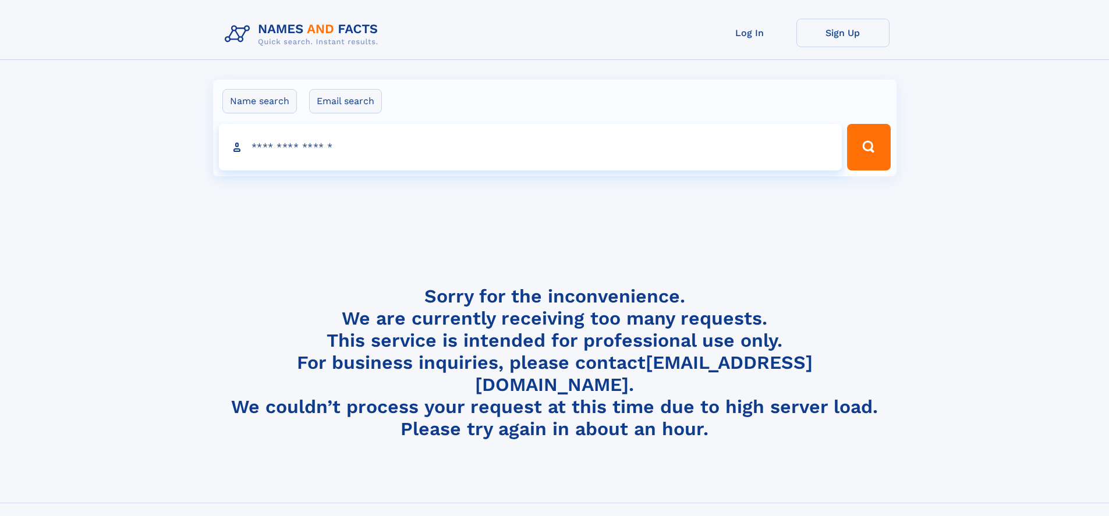 This screenshot has height=516, width=1109. What do you see at coordinates (260, 101) in the screenshot?
I see `label: Name search` at bounding box center [260, 101].